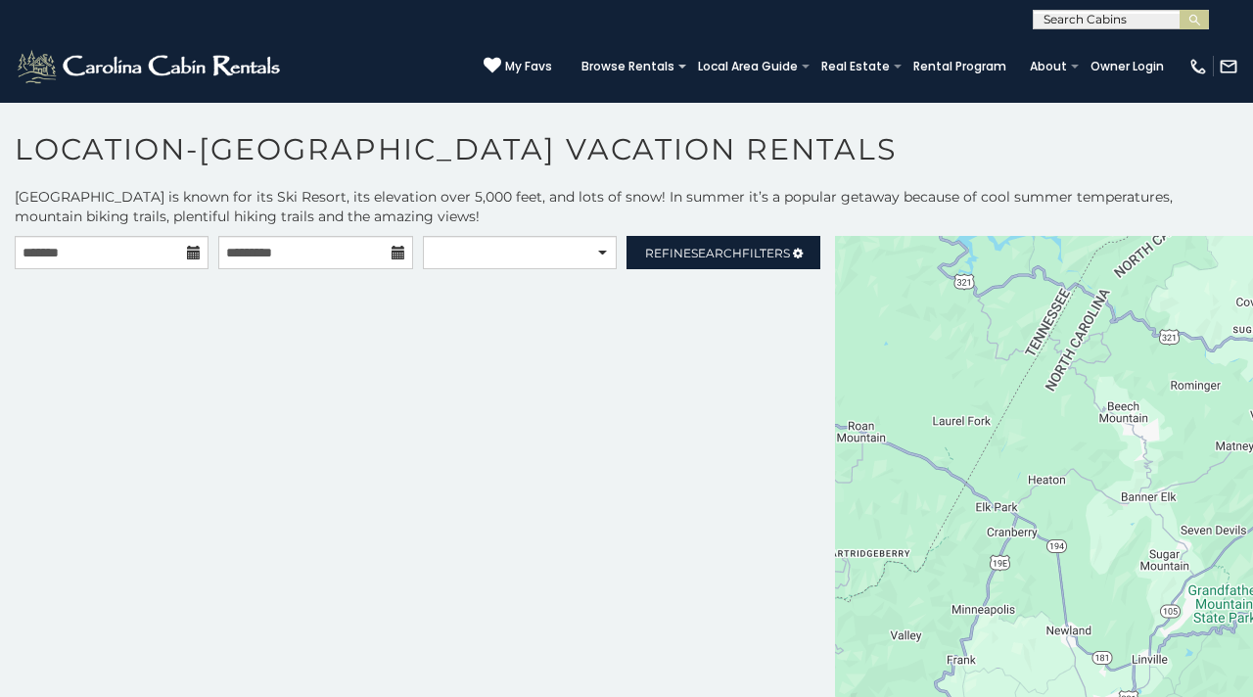  Describe the element at coordinates (1048, 67) in the screenshot. I see `a: About` at that location.